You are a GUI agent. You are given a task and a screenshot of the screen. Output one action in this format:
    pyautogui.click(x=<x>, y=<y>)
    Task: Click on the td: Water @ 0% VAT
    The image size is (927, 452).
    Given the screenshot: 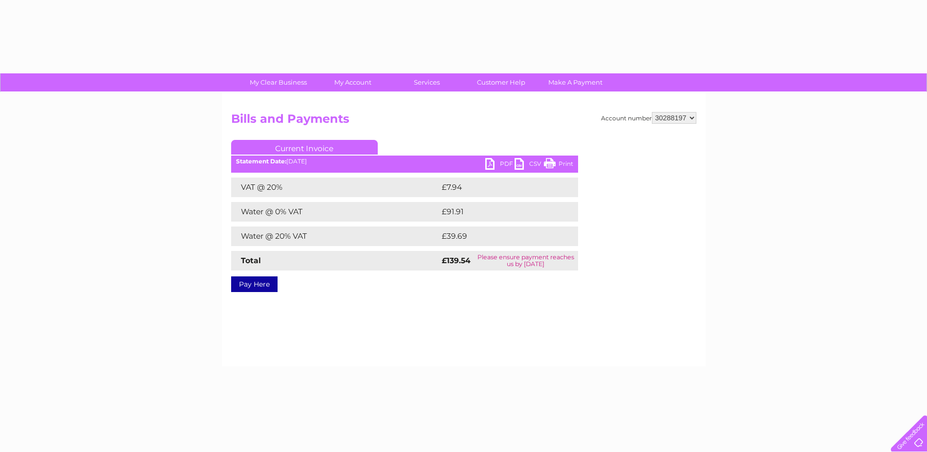 What is the action you would take?
    pyautogui.click(x=335, y=212)
    